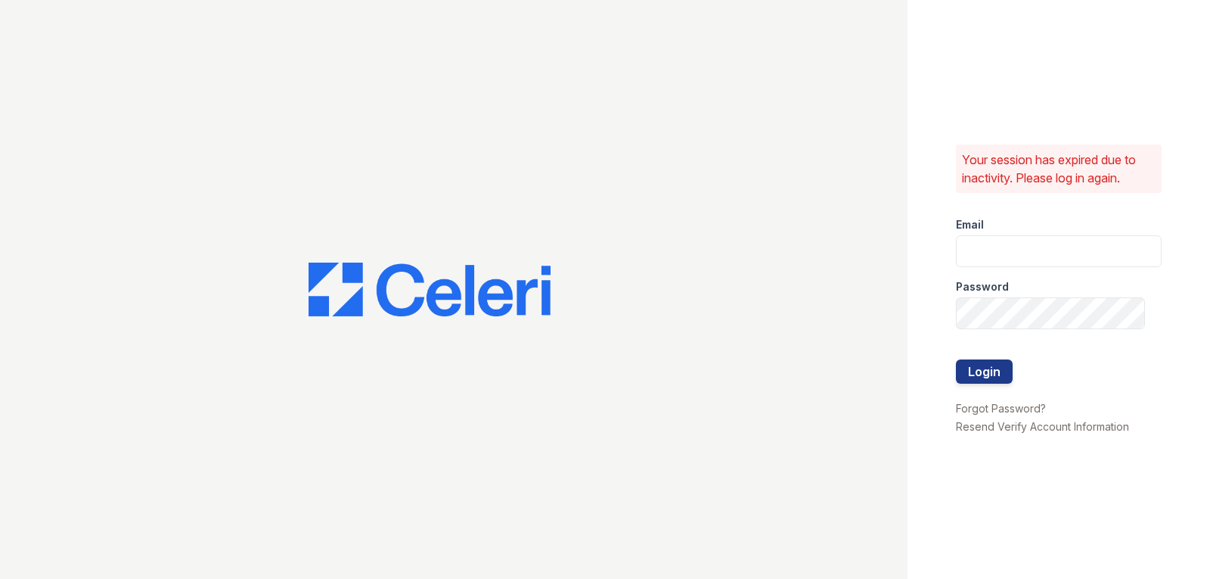 This screenshot has width=1210, height=579. I want to click on a: Resend Verify Account Information, so click(1042, 426).